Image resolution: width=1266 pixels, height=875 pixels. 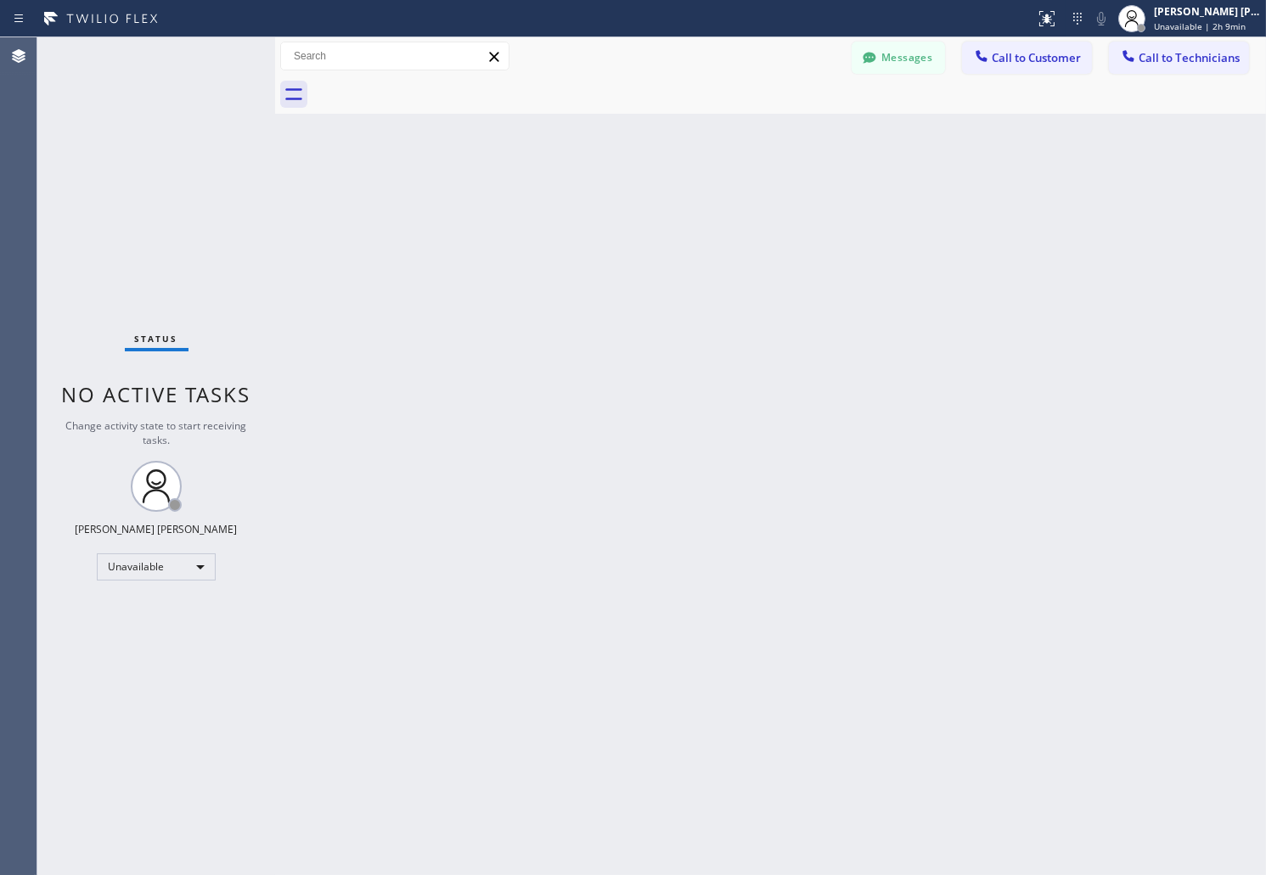 I want to click on span: Change activity state to start receiving tasks., so click(x=156, y=433).